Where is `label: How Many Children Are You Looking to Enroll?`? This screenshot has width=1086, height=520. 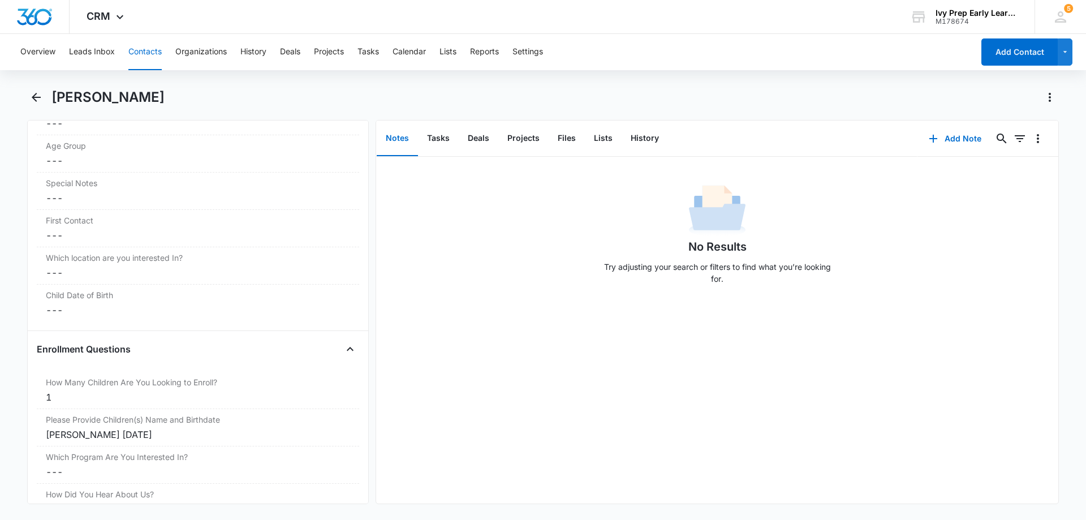 label: How Many Children Are You Looking to Enroll? is located at coordinates (198, 382).